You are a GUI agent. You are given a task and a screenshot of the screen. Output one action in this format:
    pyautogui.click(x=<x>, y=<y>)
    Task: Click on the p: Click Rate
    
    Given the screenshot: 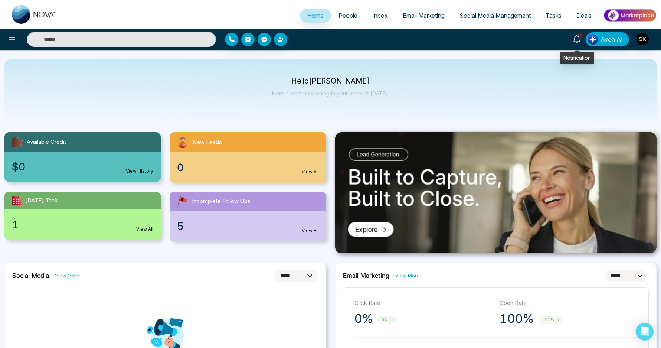 What is the action you would take?
    pyautogui.click(x=423, y=303)
    